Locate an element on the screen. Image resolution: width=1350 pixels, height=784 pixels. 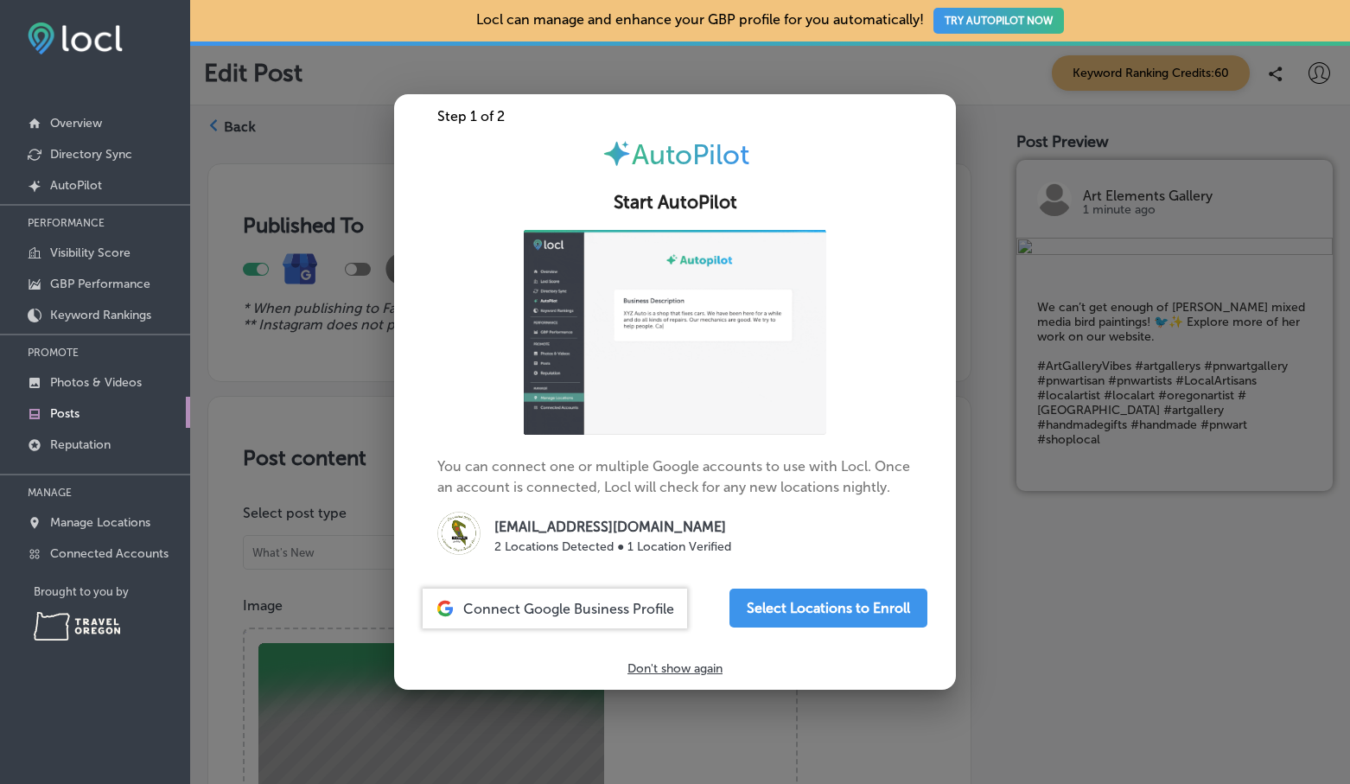
p: Posts is located at coordinates (65, 413).